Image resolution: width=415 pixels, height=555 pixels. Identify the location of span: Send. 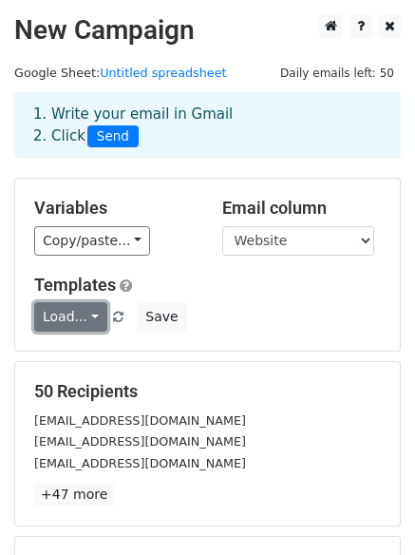
(113, 137).